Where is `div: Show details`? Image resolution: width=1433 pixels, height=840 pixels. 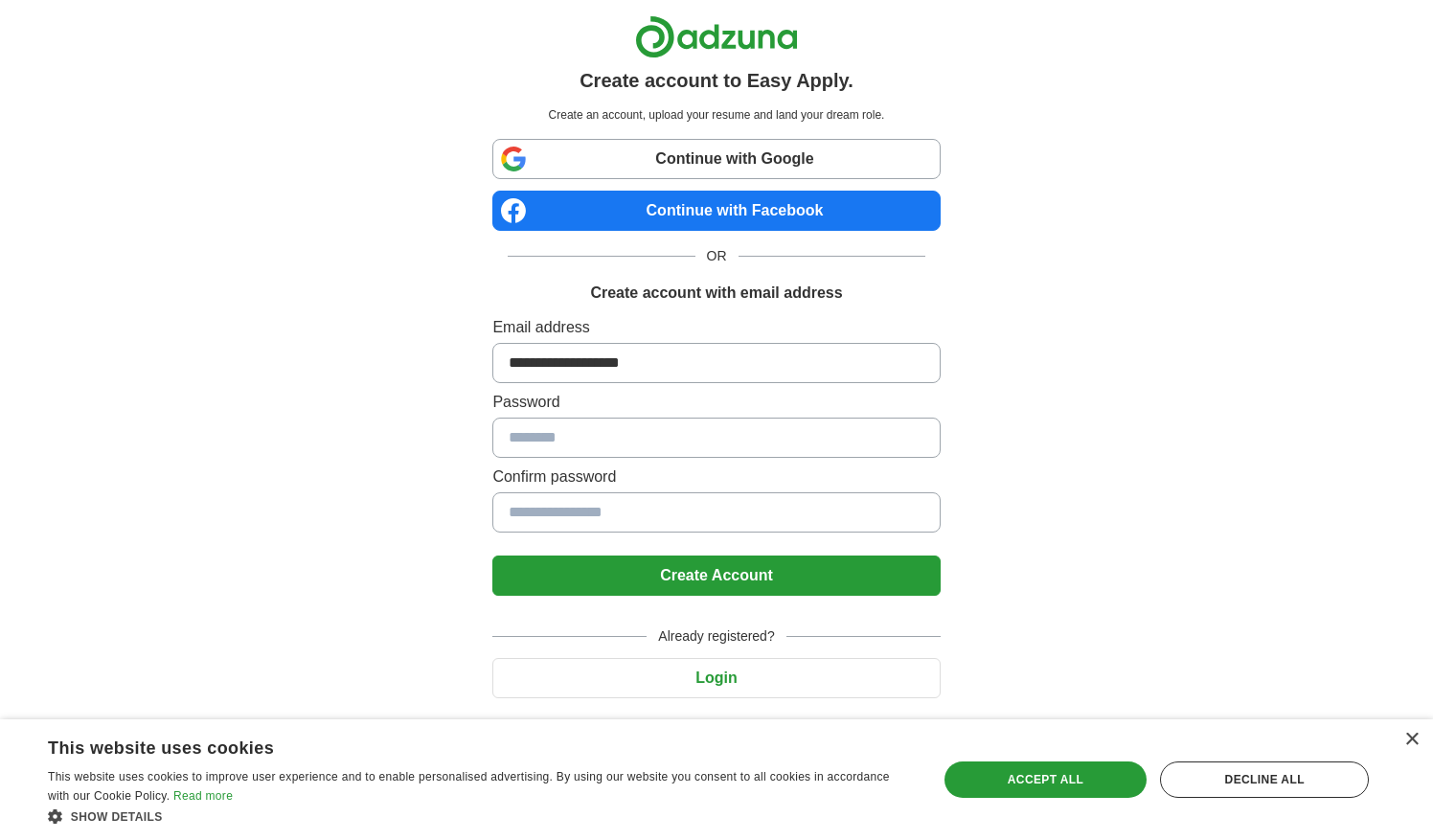
div: Show details is located at coordinates (479, 815).